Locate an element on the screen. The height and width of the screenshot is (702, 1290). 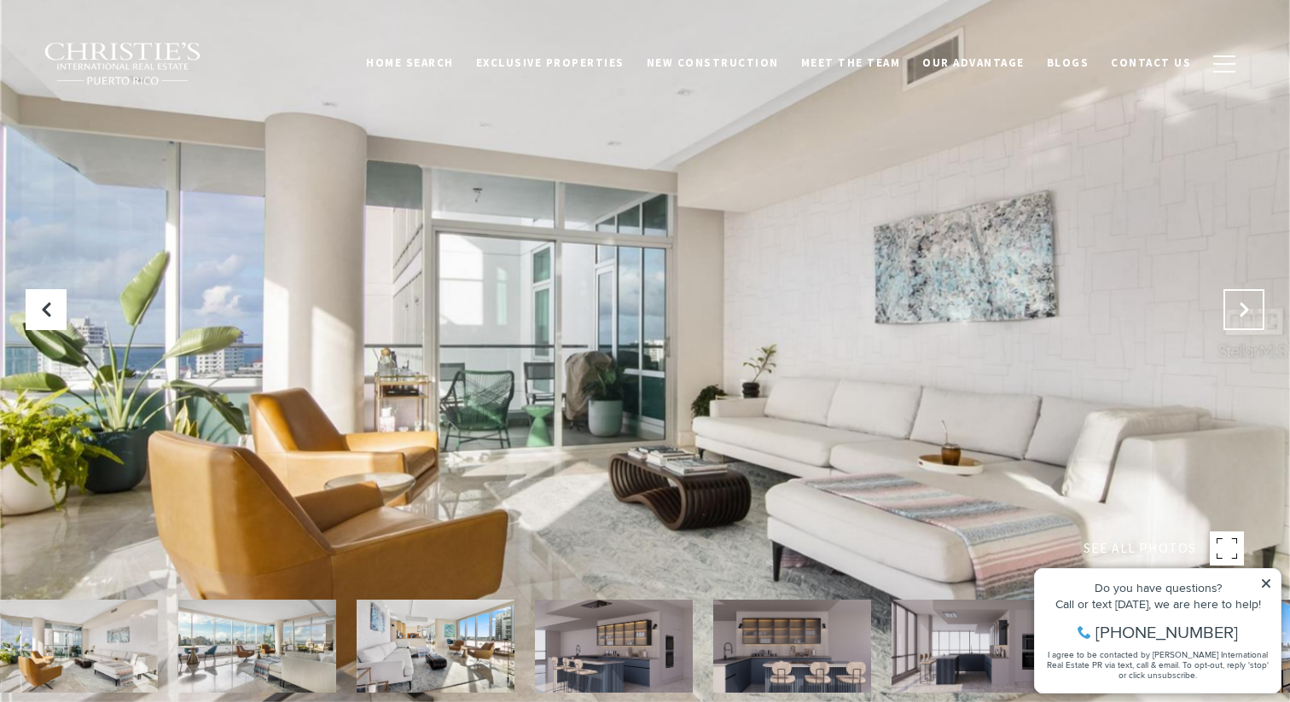
span: SEE ALL PHOTOS is located at coordinates (1140, 548).